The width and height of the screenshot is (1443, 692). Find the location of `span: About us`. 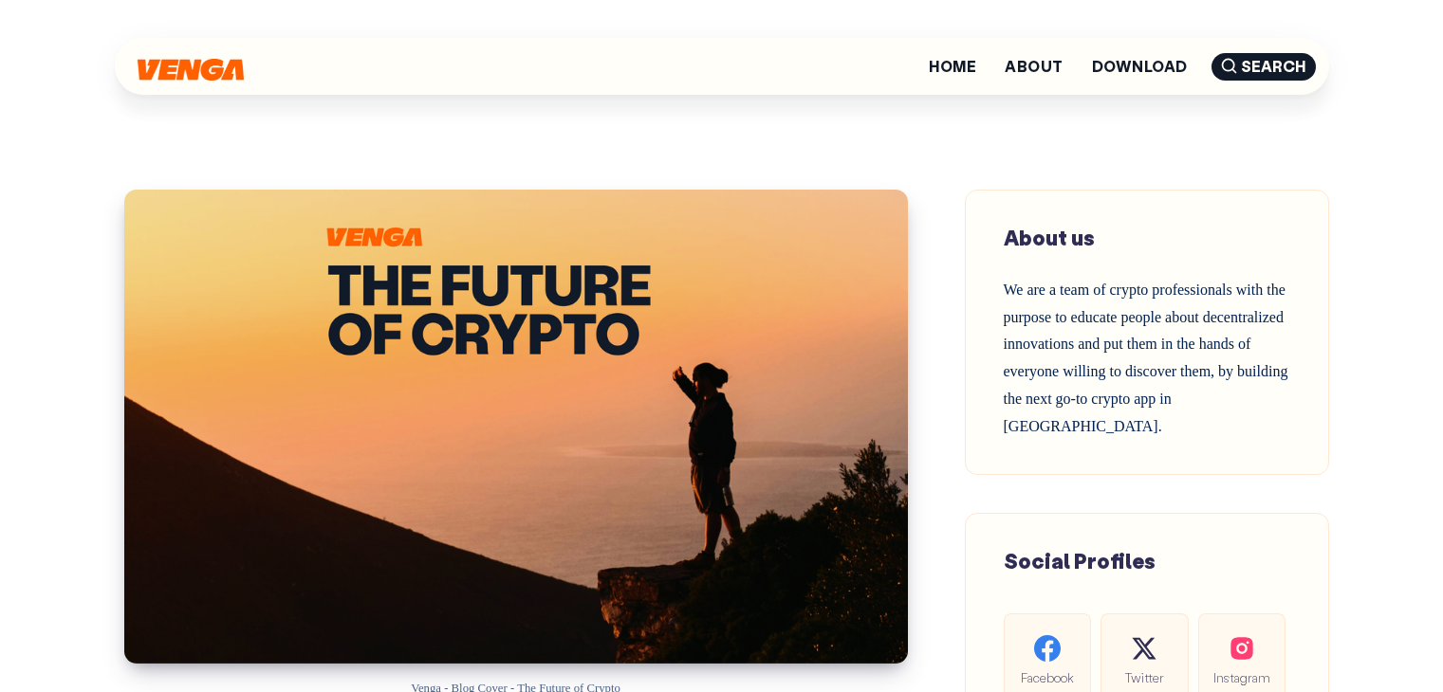

span: About us is located at coordinates (1049, 237).